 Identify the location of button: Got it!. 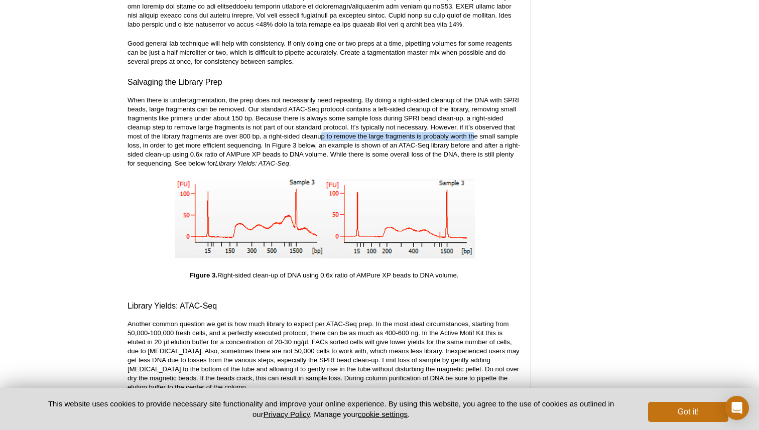
(689, 412).